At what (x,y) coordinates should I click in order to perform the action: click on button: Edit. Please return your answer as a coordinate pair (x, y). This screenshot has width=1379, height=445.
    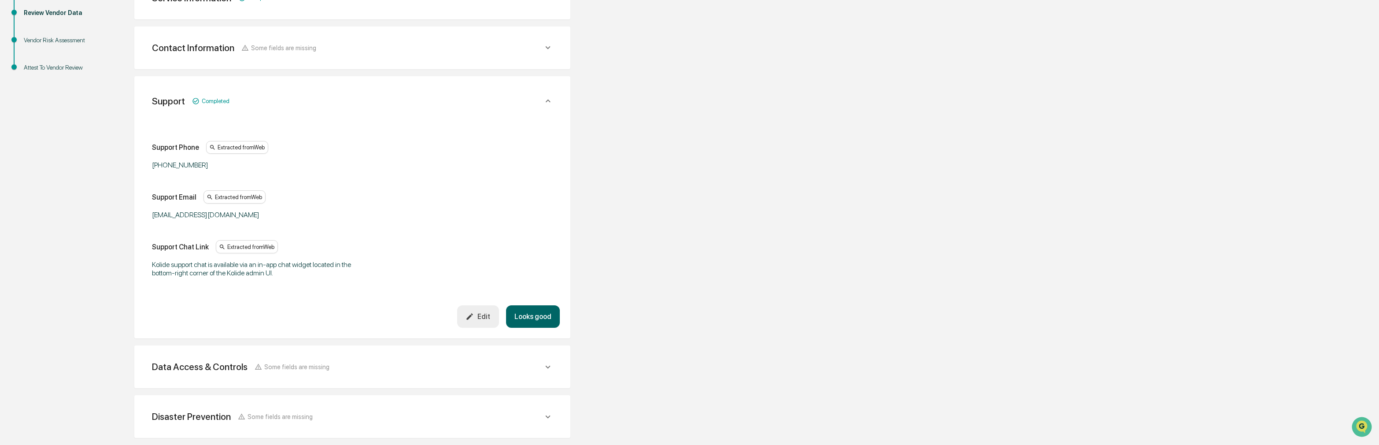
    Looking at the image, I should click on (478, 316).